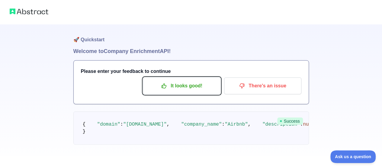 This screenshot has height=166, width=382. Describe the element at coordinates (191, 36) in the screenshot. I see `h1: 🚀 Quickstart` at that location.